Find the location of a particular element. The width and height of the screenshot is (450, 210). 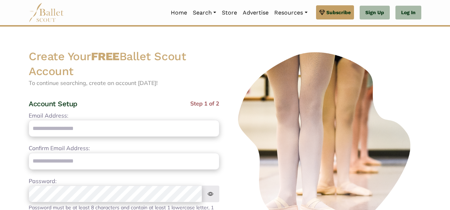

a: Subscribe is located at coordinates (335, 12).